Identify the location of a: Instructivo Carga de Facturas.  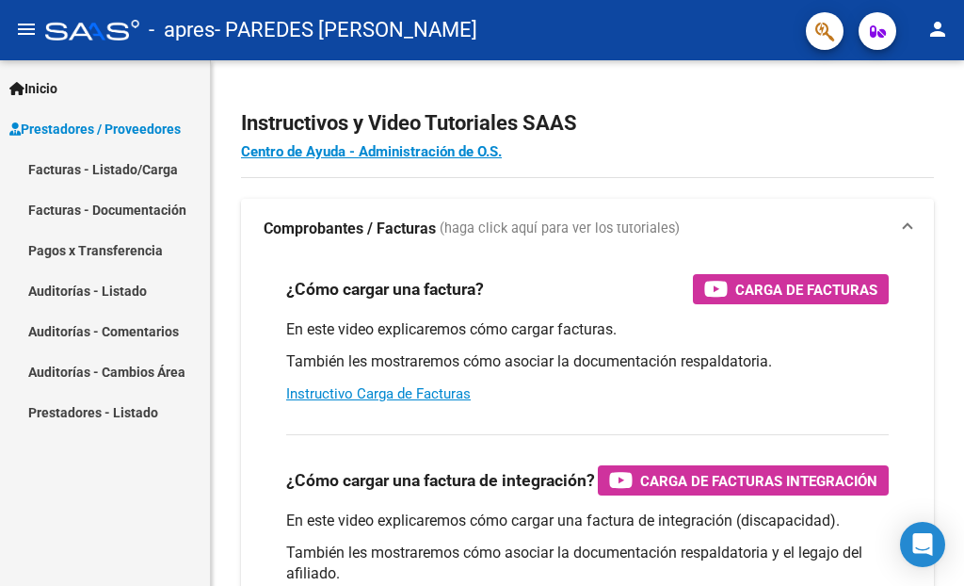
(379, 394).